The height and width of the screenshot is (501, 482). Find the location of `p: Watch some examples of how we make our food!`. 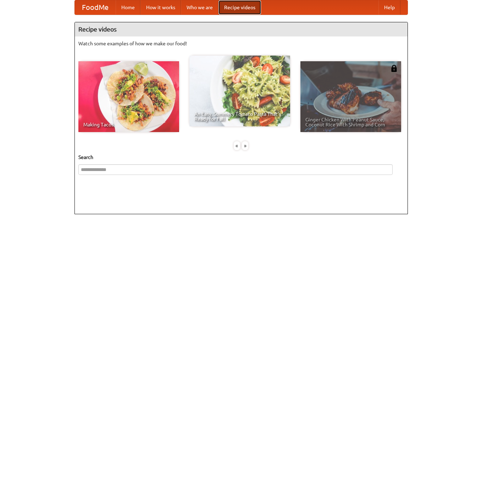

p: Watch some examples of how we make our food! is located at coordinates (241, 44).